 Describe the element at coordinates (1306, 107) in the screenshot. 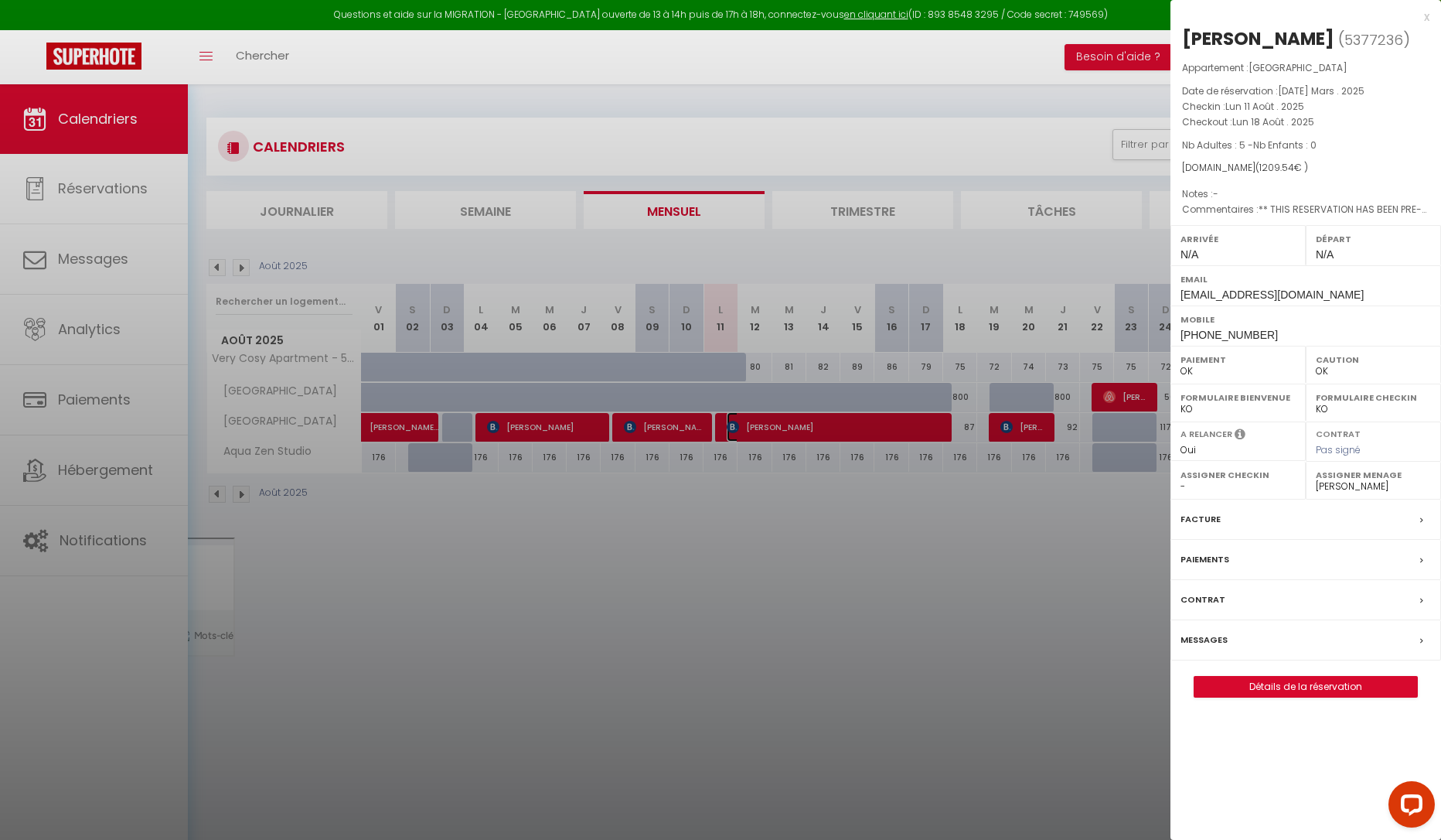

I see `p: Checkin :` at that location.